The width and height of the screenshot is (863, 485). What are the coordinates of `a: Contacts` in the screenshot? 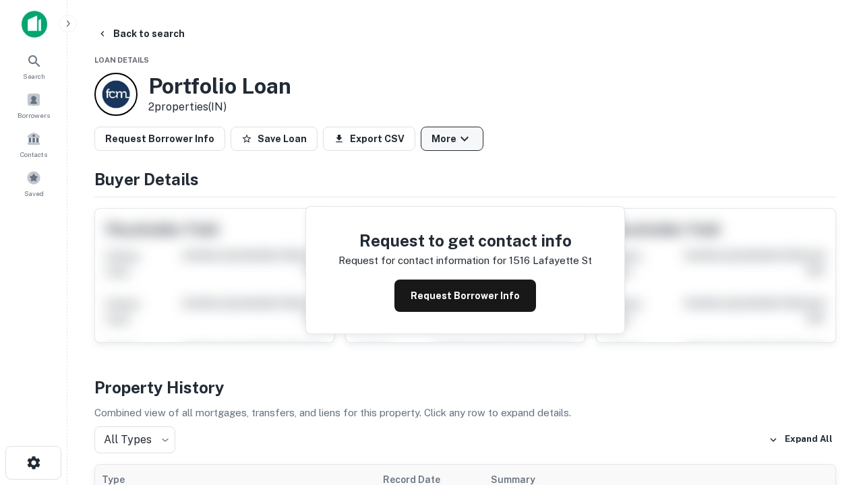 It's located at (34, 144).